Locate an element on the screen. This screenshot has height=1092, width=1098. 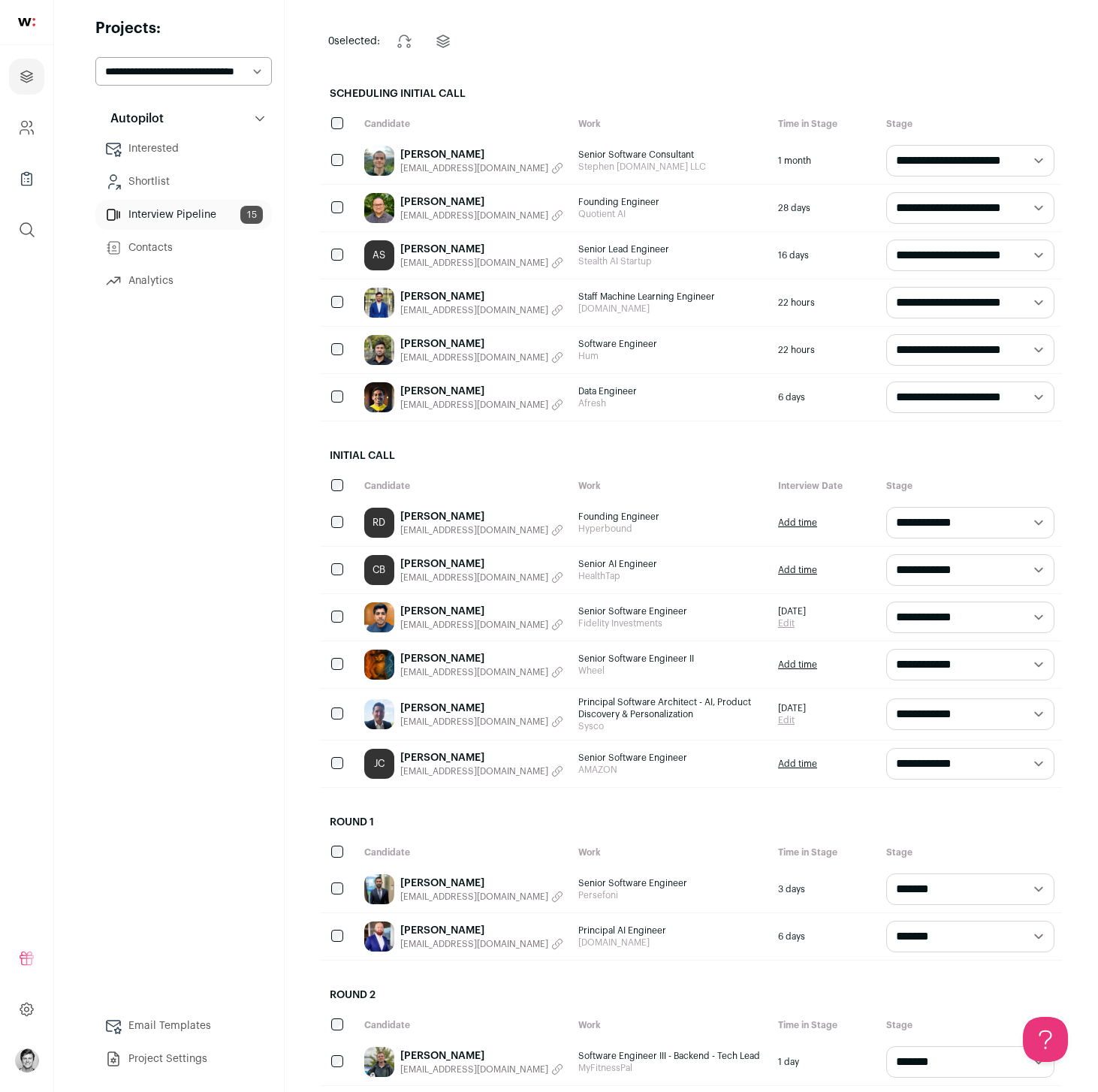
img: 5e159dbfef36801a757b39180880f36def2a23937743d22aba92f6b7d4daf73c.jpg is located at coordinates (380, 617).